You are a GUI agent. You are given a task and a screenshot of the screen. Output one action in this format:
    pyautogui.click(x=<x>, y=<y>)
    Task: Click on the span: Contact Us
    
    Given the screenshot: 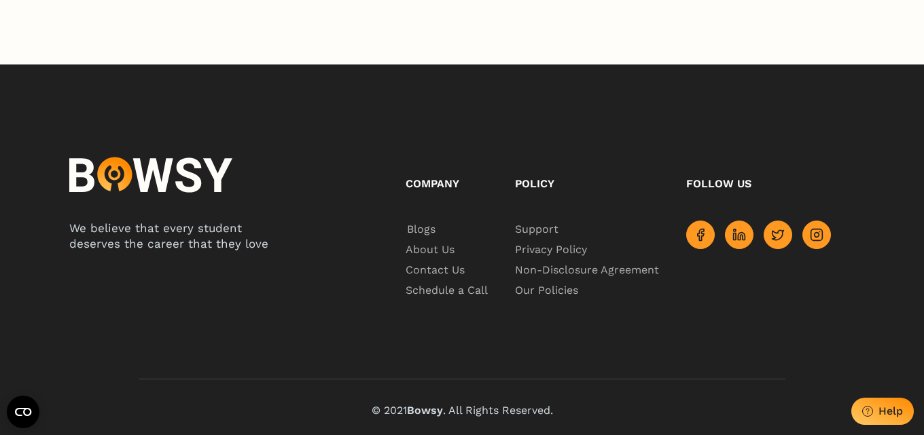 What is the action you would take?
    pyautogui.click(x=436, y=270)
    